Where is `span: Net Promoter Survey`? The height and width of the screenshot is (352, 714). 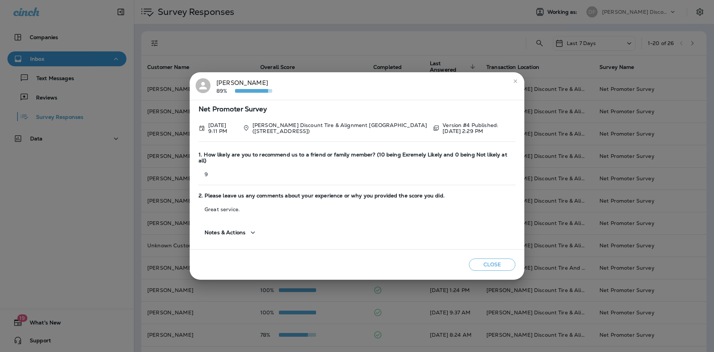
span: Net Promoter Survey is located at coordinates (357, 109).